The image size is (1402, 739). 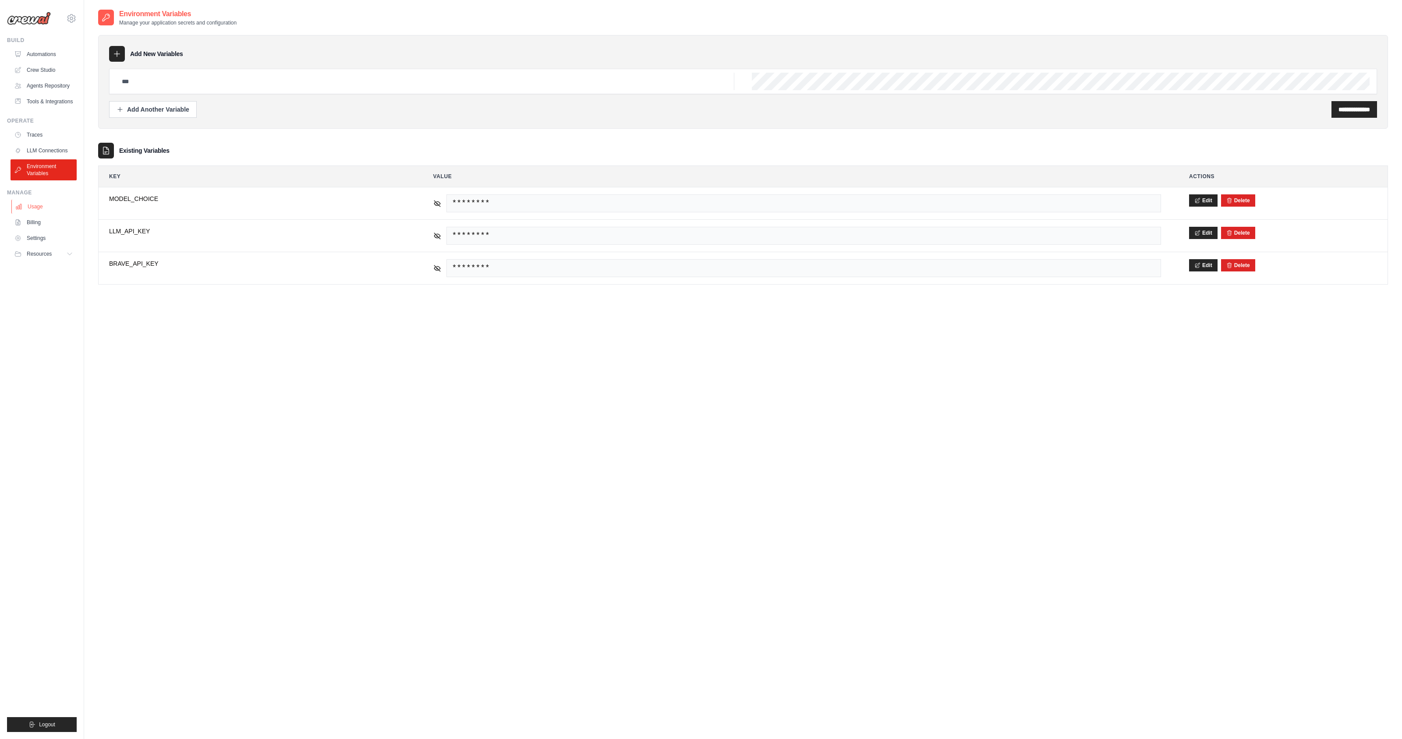 I want to click on button: Resources, so click(x=43, y=254).